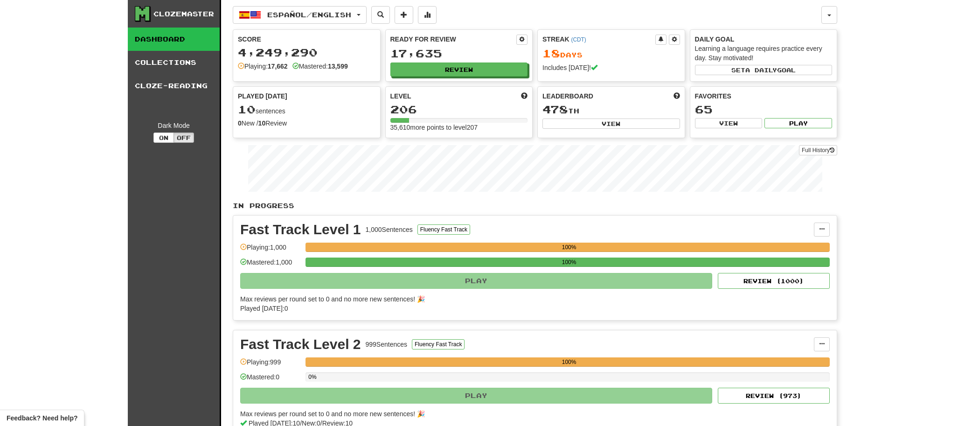 This screenshot has width=972, height=426. What do you see at coordinates (42, 418) in the screenshot?
I see `span: Open feedback widget` at bounding box center [42, 418].